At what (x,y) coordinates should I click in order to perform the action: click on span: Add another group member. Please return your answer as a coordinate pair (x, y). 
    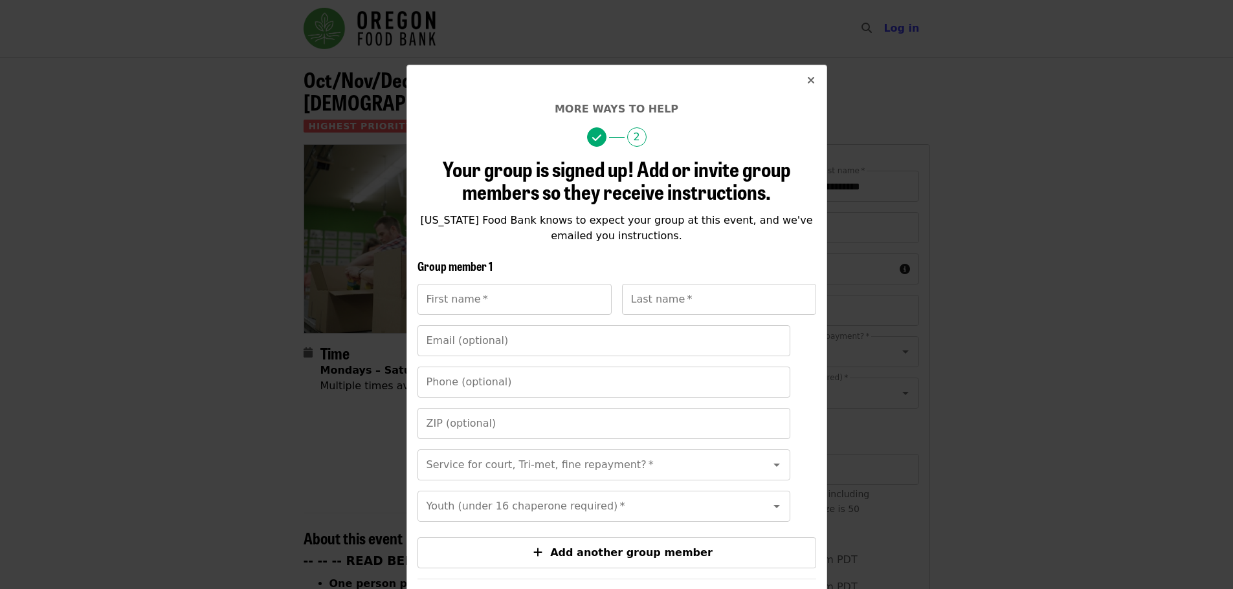
    Looking at the image, I should click on (631, 553).